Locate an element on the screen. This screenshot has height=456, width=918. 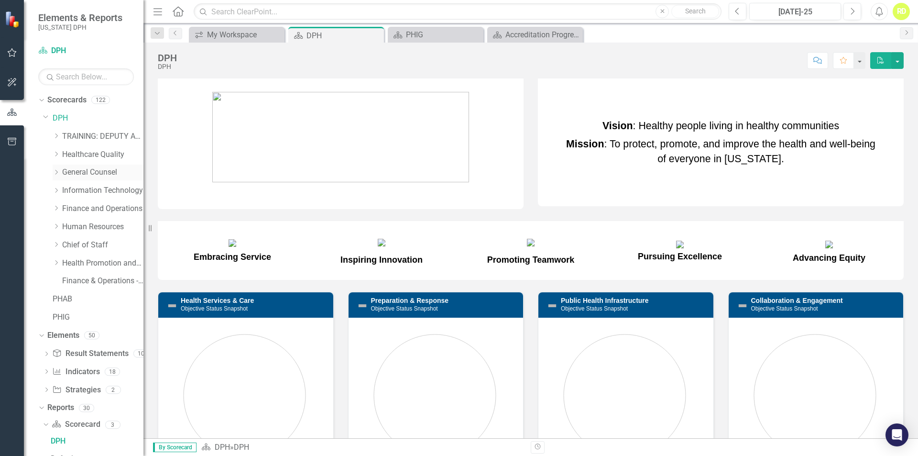
a: Scorecards is located at coordinates (67, 100).